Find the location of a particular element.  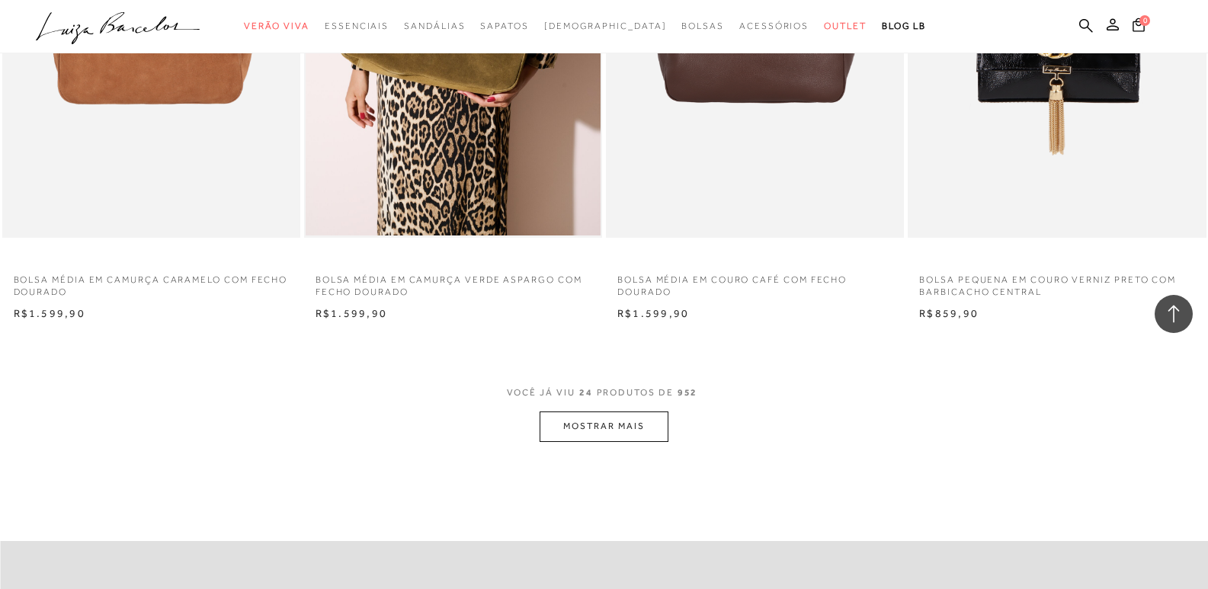

span: Sandálias is located at coordinates (434, 26).